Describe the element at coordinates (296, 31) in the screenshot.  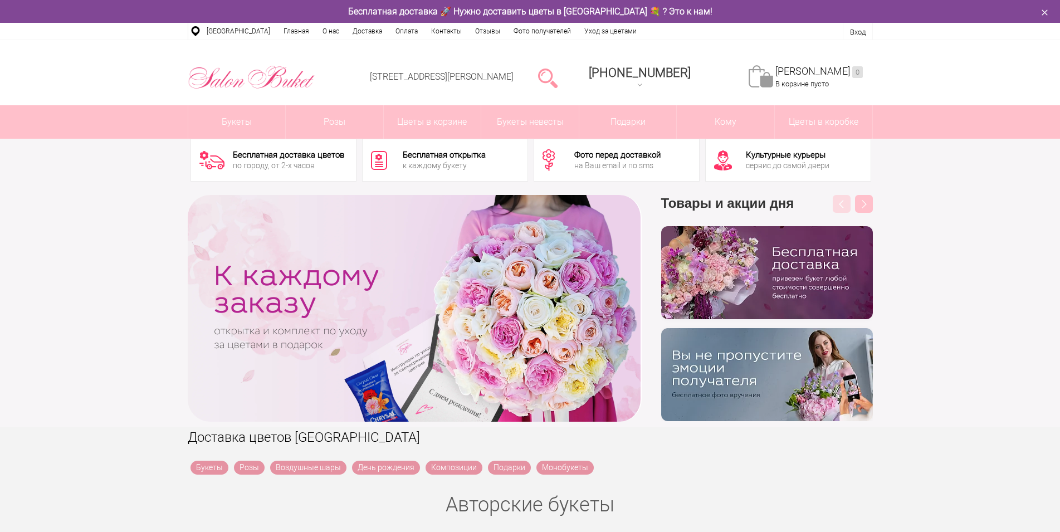
I see `a: Главная` at that location.